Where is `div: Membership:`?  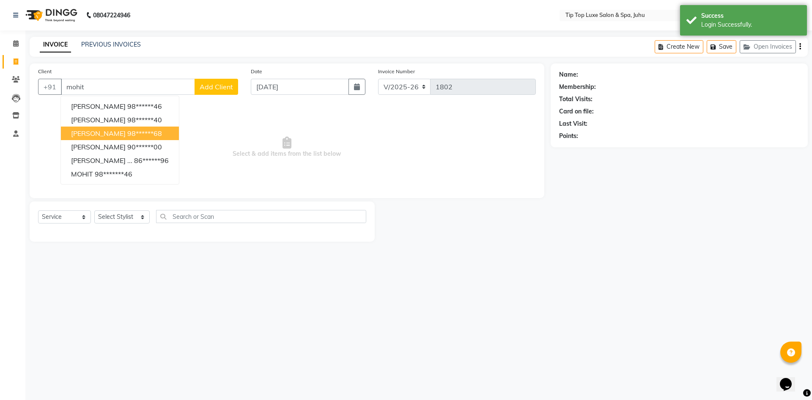 div: Membership: is located at coordinates (577, 87).